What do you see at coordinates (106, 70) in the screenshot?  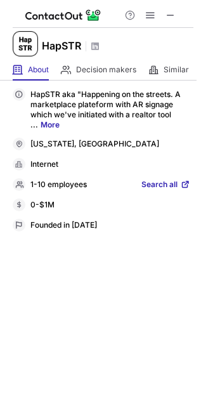 I see `span: Decision makers` at bounding box center [106, 70].